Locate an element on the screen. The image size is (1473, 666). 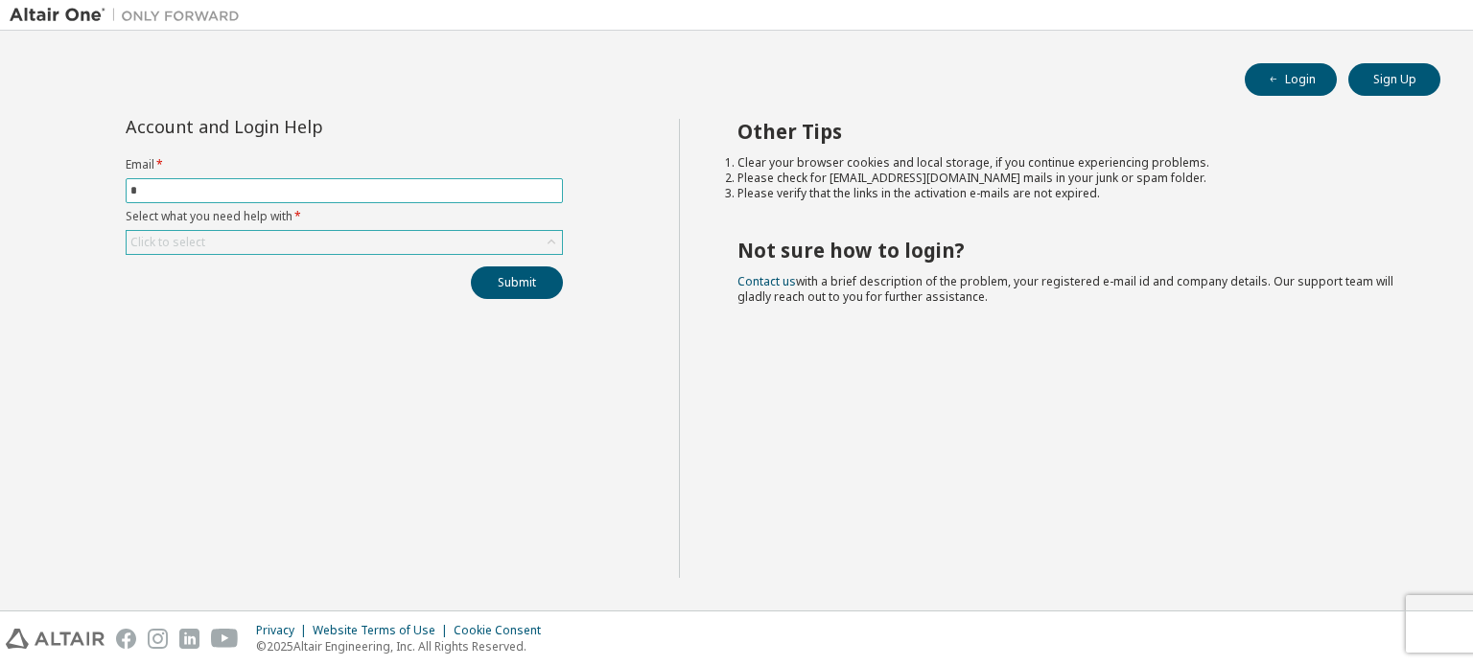
li: Please verify that the links in the activation e-mails are not expired. is located at coordinates (1072, 194).